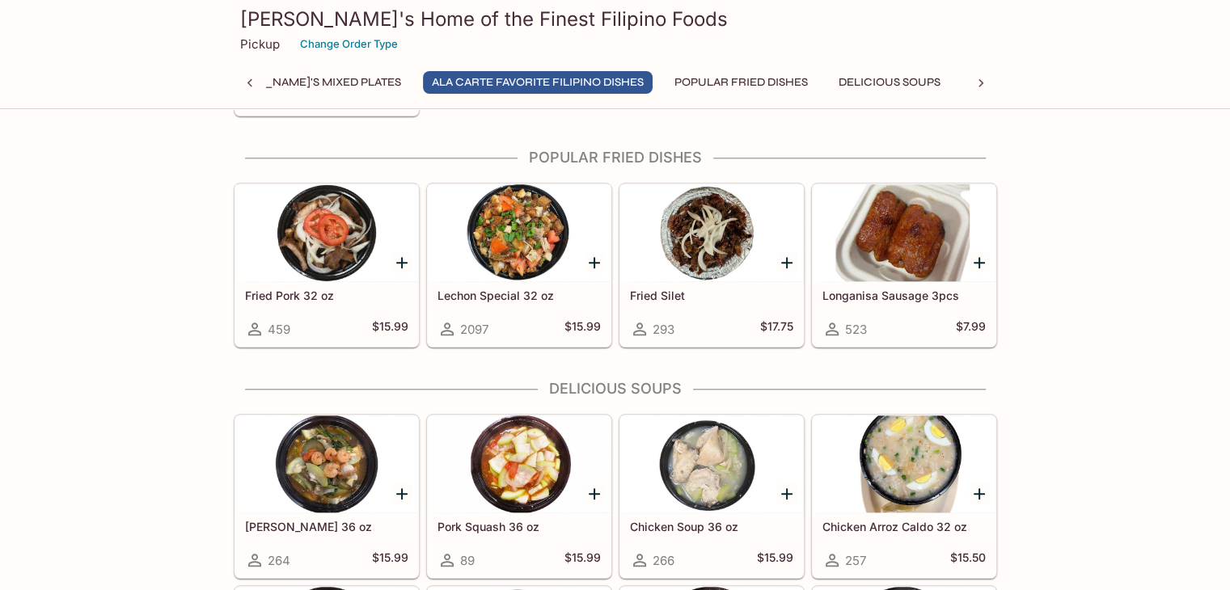  Describe the element at coordinates (349, 44) in the screenshot. I see `button: Change Order Type` at that location.